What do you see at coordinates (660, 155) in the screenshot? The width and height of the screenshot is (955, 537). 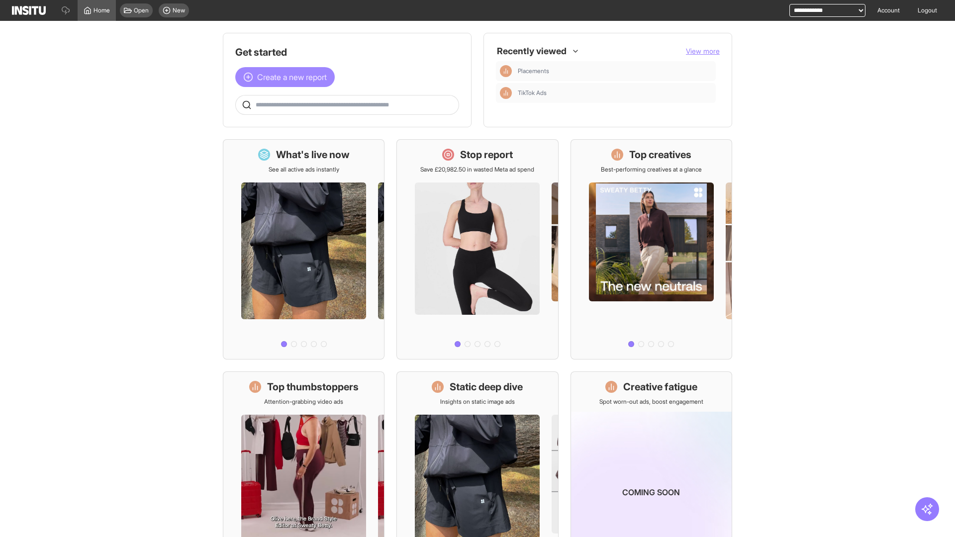 I see `h1: Top creatives` at bounding box center [660, 155].